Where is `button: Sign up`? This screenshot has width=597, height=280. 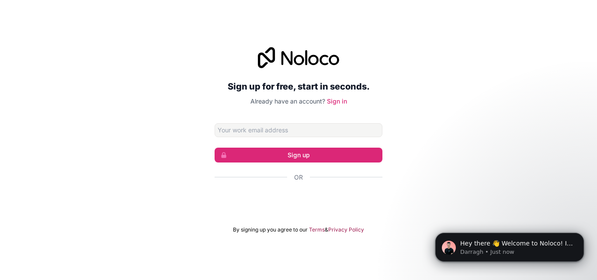
button: Sign up is located at coordinates (299, 155).